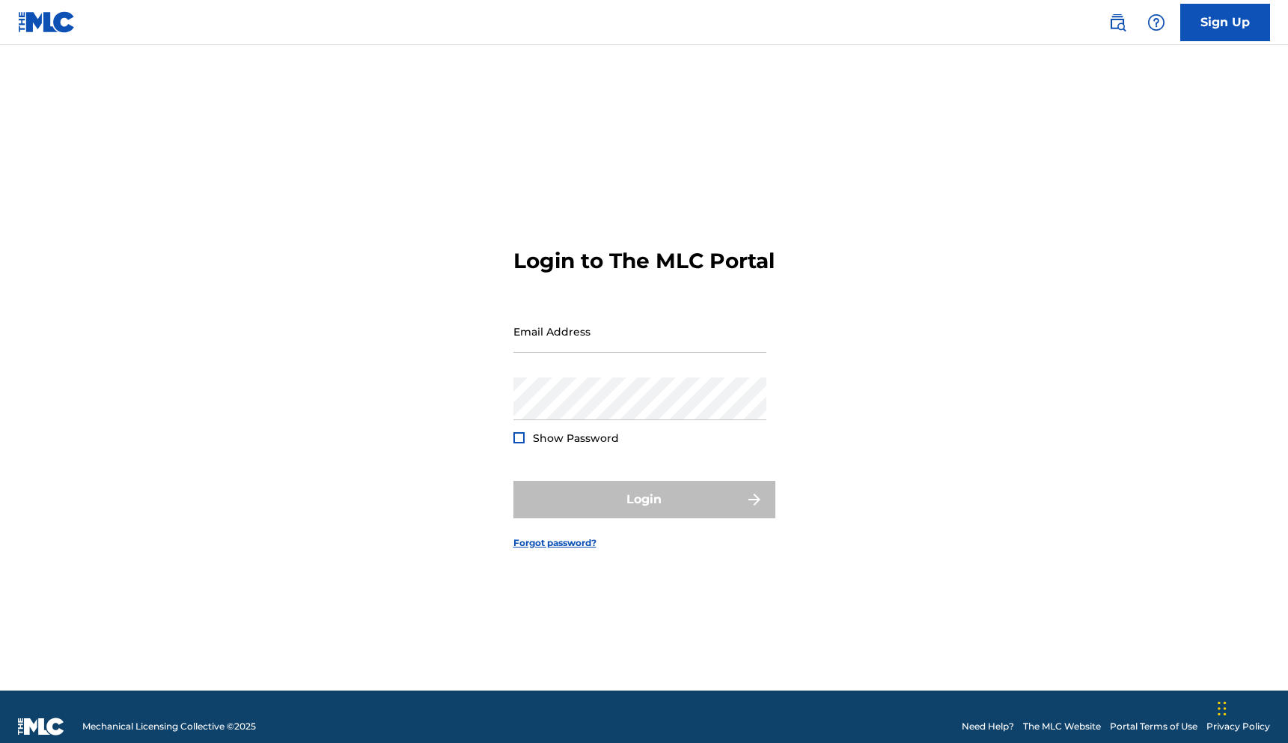 This screenshot has width=1288, height=743. I want to click on a: The MLC Website, so click(1062, 726).